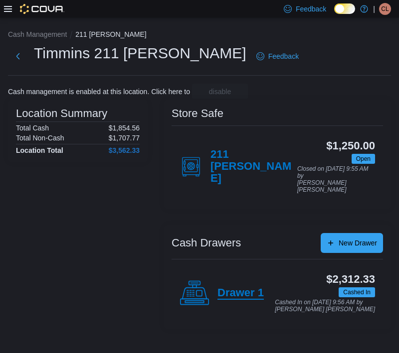 Image resolution: width=399 pixels, height=353 pixels. I want to click on span: disable, so click(220, 92).